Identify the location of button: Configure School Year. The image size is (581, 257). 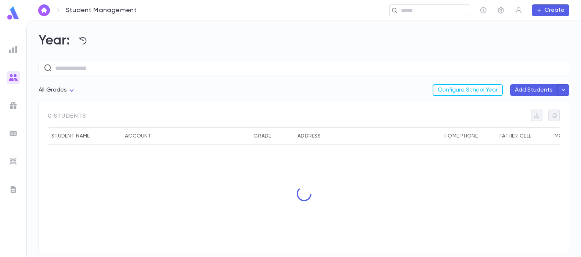
(467, 90).